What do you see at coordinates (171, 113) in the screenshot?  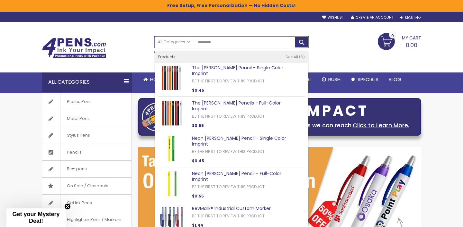 I see `img: The Carpenter Pencils - Full-Color Imprint` at bounding box center [171, 113].